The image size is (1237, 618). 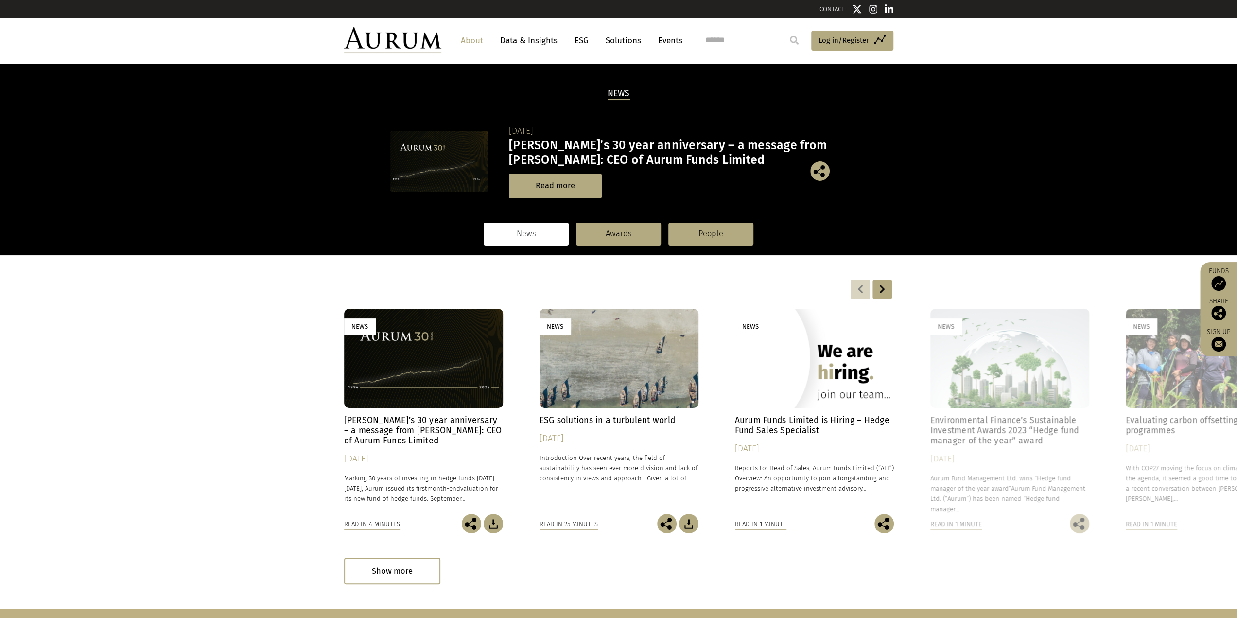 I want to click on a: Events, so click(x=668, y=40).